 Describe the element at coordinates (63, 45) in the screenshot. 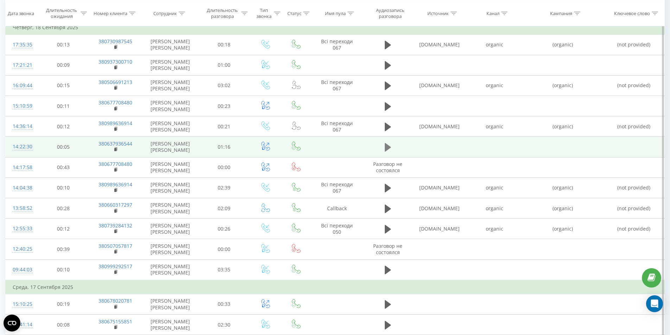

I see `td: 00:13` at that location.